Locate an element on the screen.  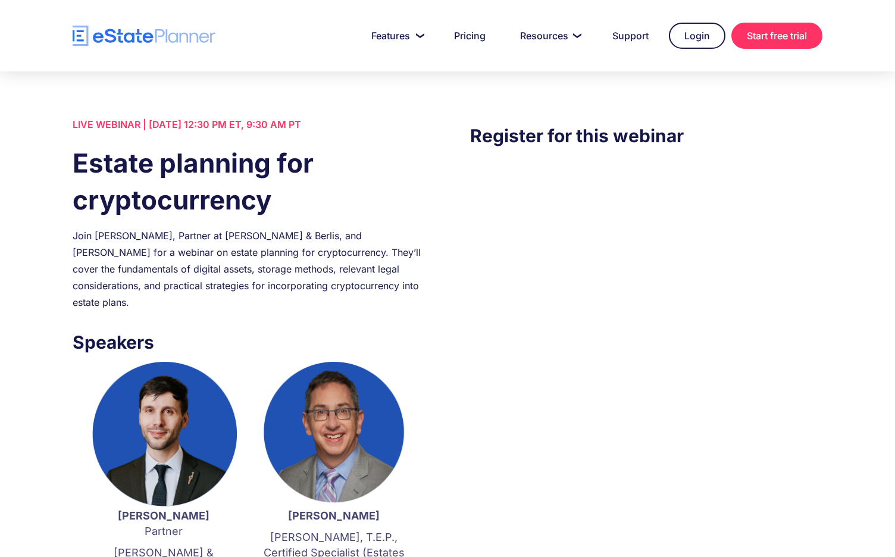
a: Login is located at coordinates (697, 36).